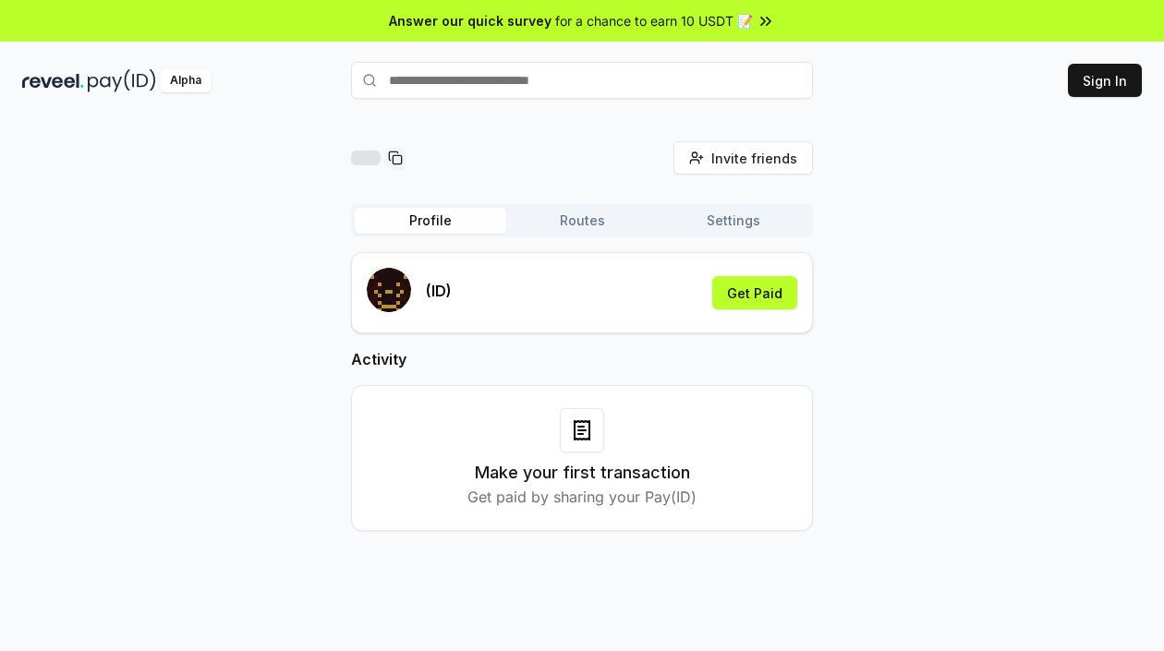 Image resolution: width=1164 pixels, height=651 pixels. What do you see at coordinates (733, 221) in the screenshot?
I see `button: Settings` at bounding box center [733, 221].